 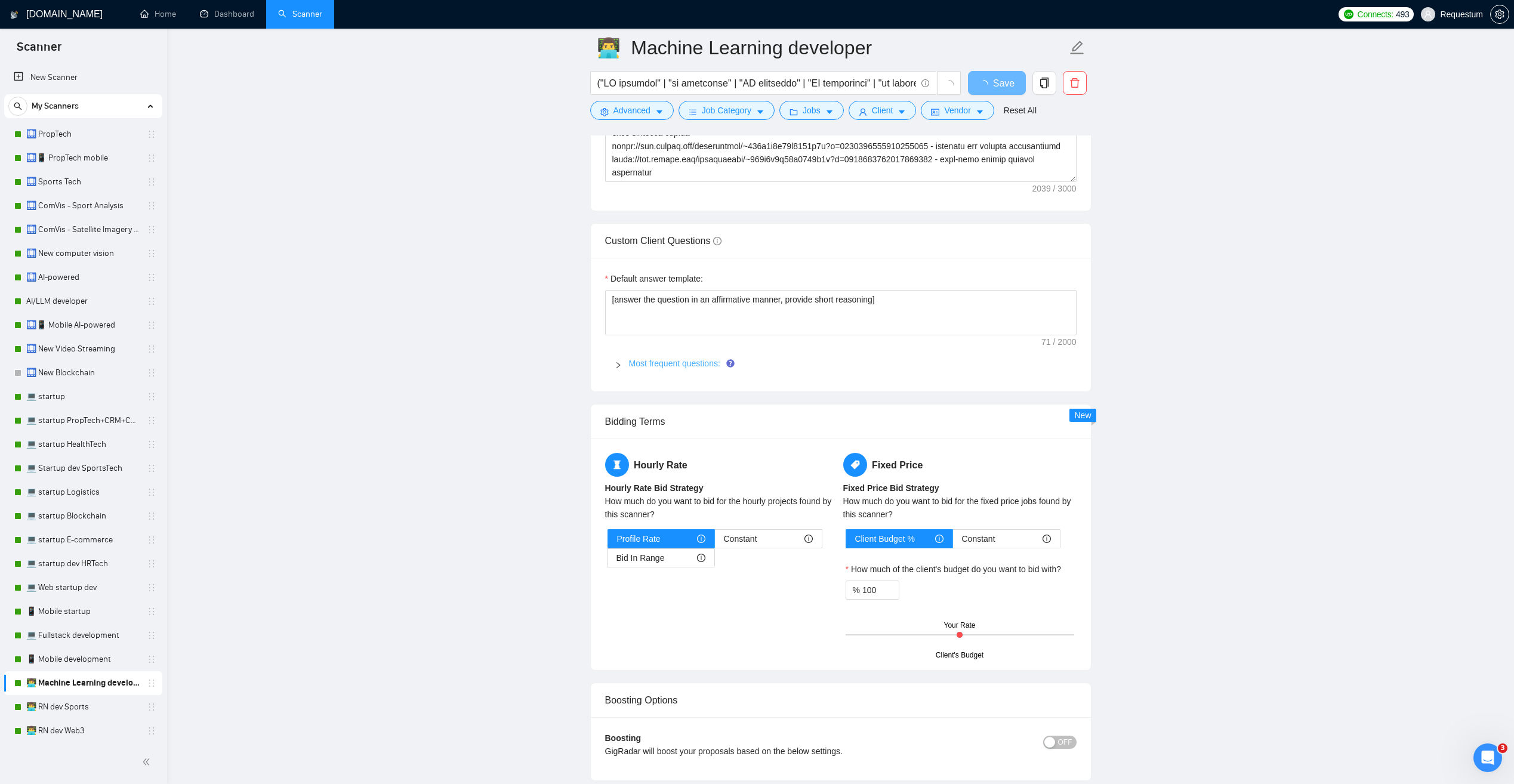 I want to click on a: searchScanner, so click(x=300, y=14).